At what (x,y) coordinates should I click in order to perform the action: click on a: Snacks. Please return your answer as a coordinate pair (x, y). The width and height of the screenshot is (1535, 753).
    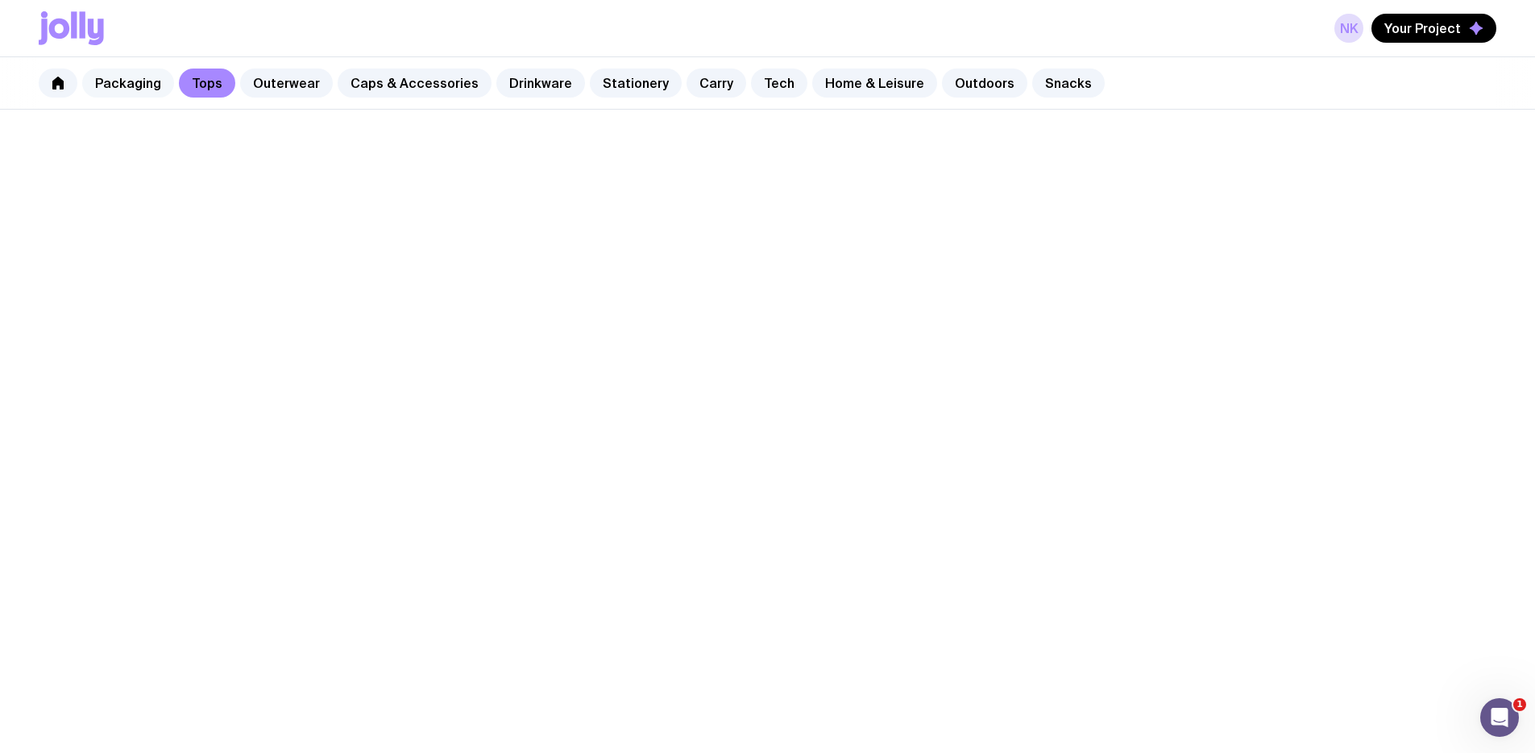
    Looking at the image, I should click on (1069, 83).